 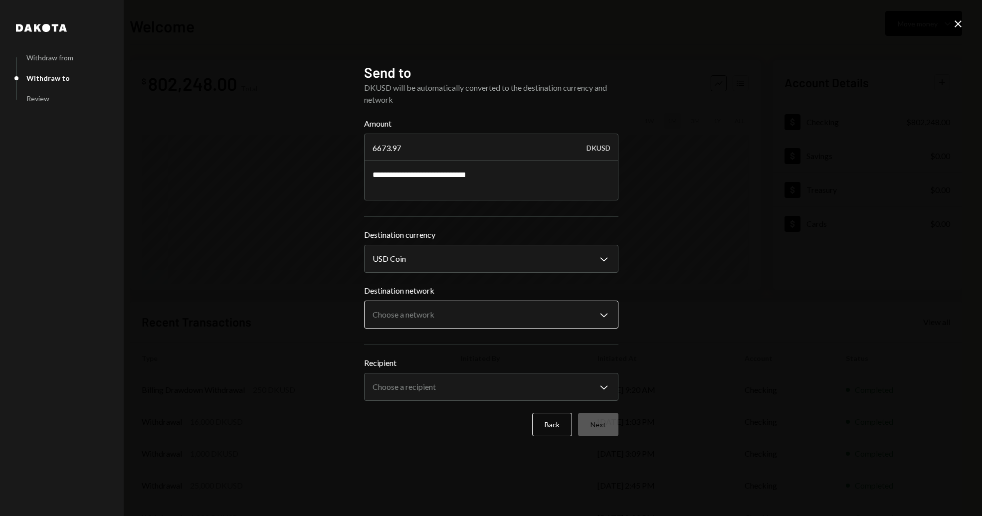 I want to click on div: Withdraw to, so click(x=48, y=78).